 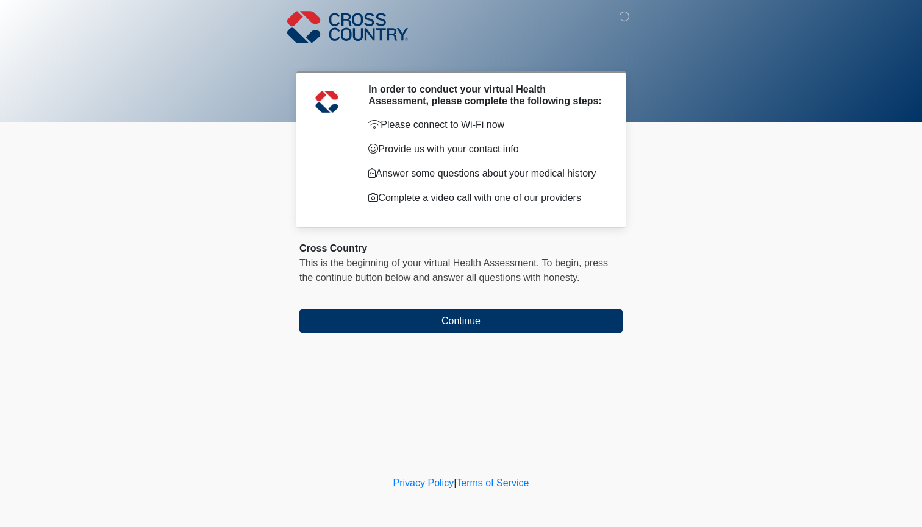 What do you see at coordinates (486, 125) in the screenshot?
I see `p: Please connect to Wi-Fi now` at bounding box center [486, 125].